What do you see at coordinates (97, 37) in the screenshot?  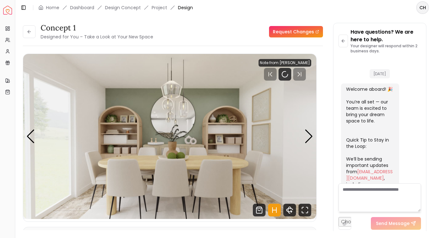 I see `small: Designed for You – Take a Look at Your New Space` at bounding box center [97, 37].